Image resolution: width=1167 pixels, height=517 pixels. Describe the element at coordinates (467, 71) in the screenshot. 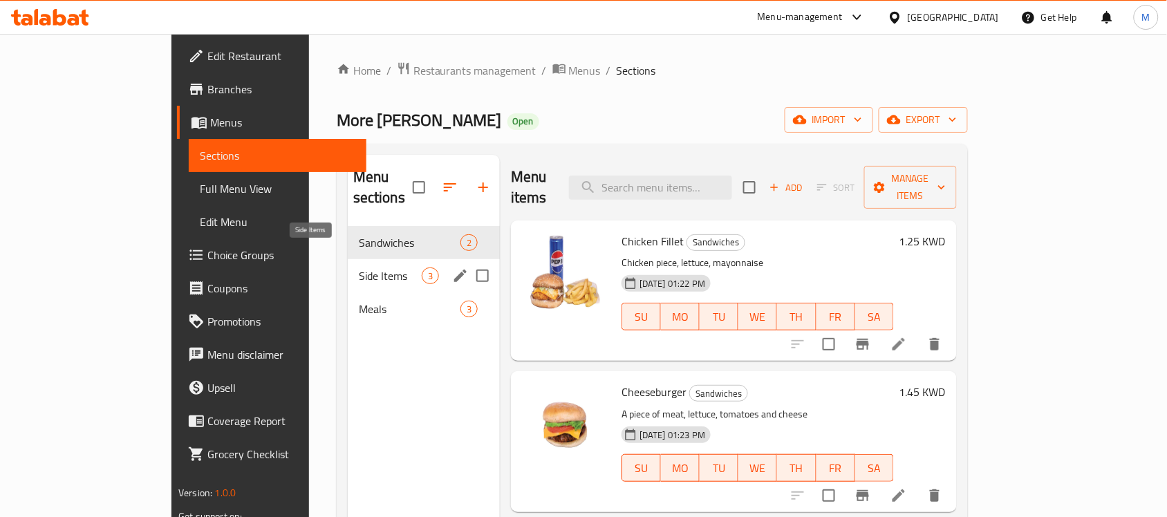

I see `a: Restaurants management` at that location.